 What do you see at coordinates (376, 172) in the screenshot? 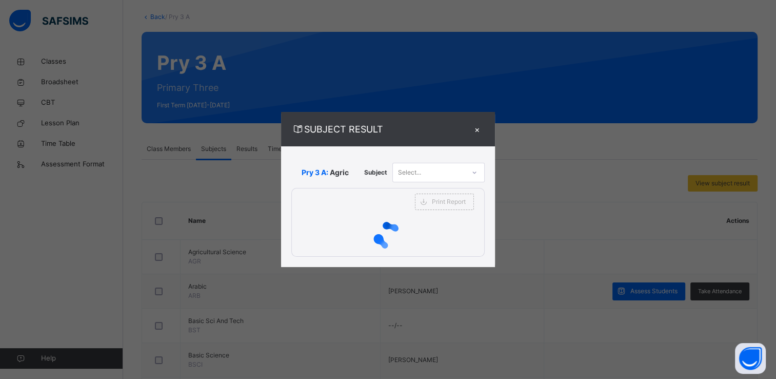
I see `span: Subject` at bounding box center [376, 172].